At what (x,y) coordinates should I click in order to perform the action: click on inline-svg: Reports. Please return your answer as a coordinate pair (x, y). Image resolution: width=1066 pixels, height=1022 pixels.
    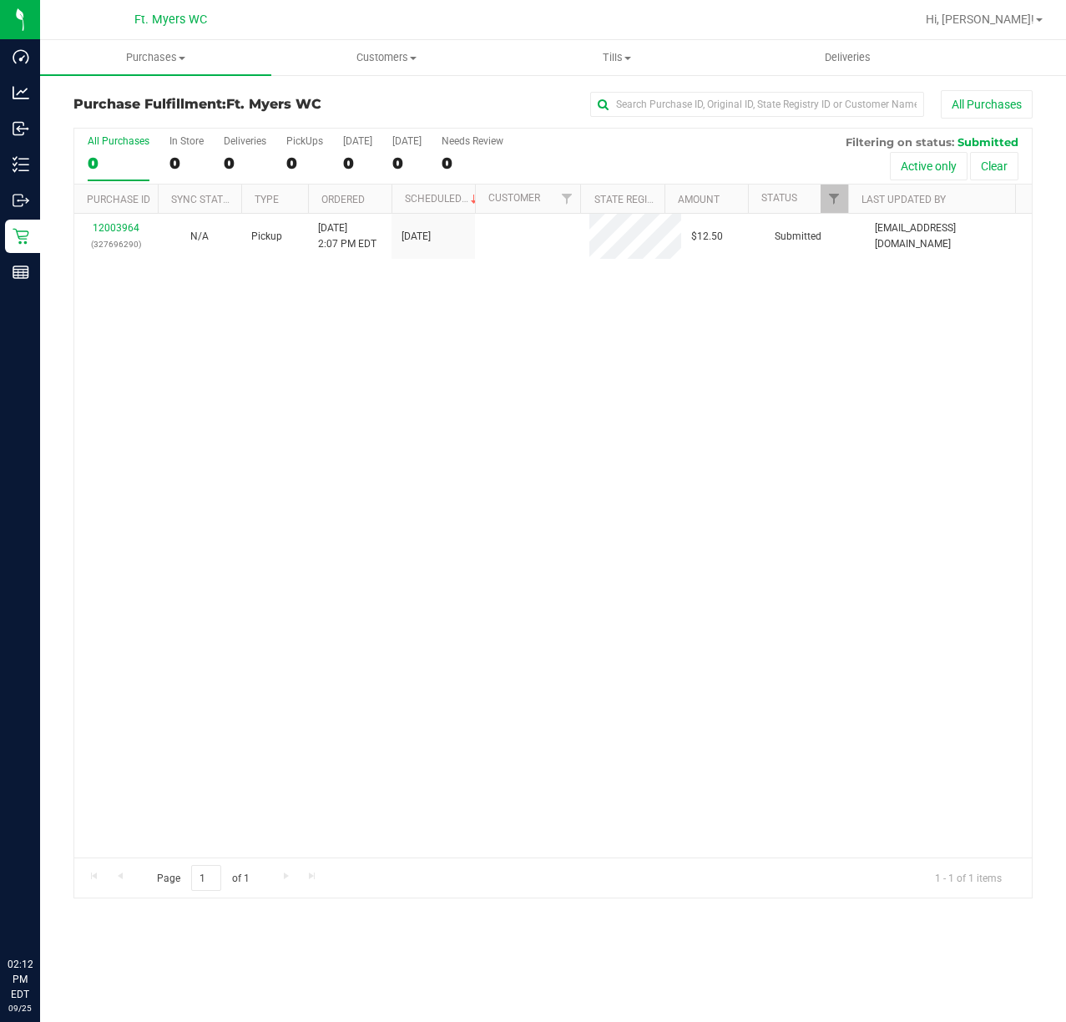
    Looking at the image, I should click on (21, 272).